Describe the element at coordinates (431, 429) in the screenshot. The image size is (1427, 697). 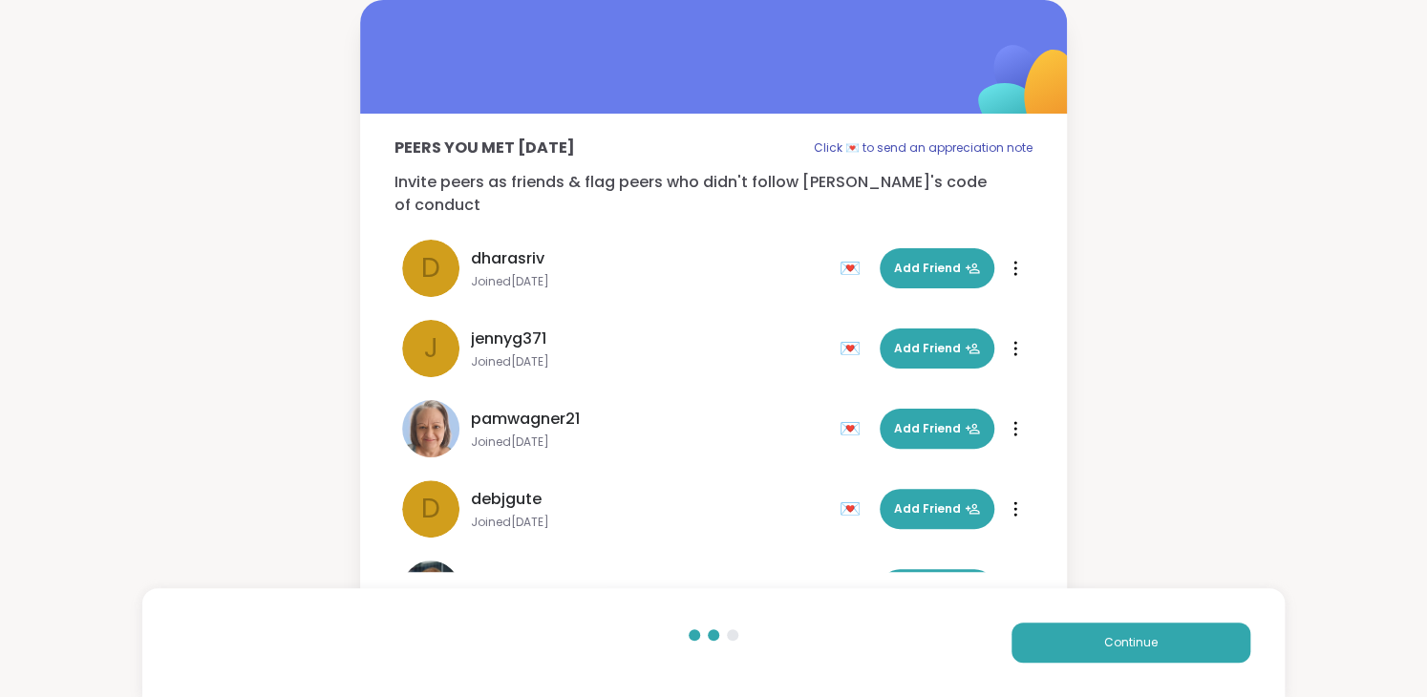
I see `img: pamwagner21` at that location.